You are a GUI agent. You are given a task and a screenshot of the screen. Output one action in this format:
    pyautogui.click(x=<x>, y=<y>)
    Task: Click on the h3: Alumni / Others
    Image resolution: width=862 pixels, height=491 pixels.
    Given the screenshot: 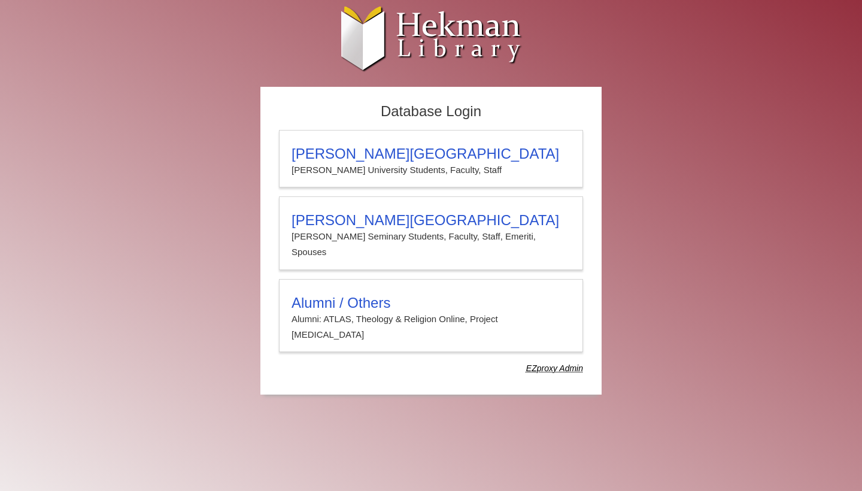 What is the action you would take?
    pyautogui.click(x=431, y=303)
    